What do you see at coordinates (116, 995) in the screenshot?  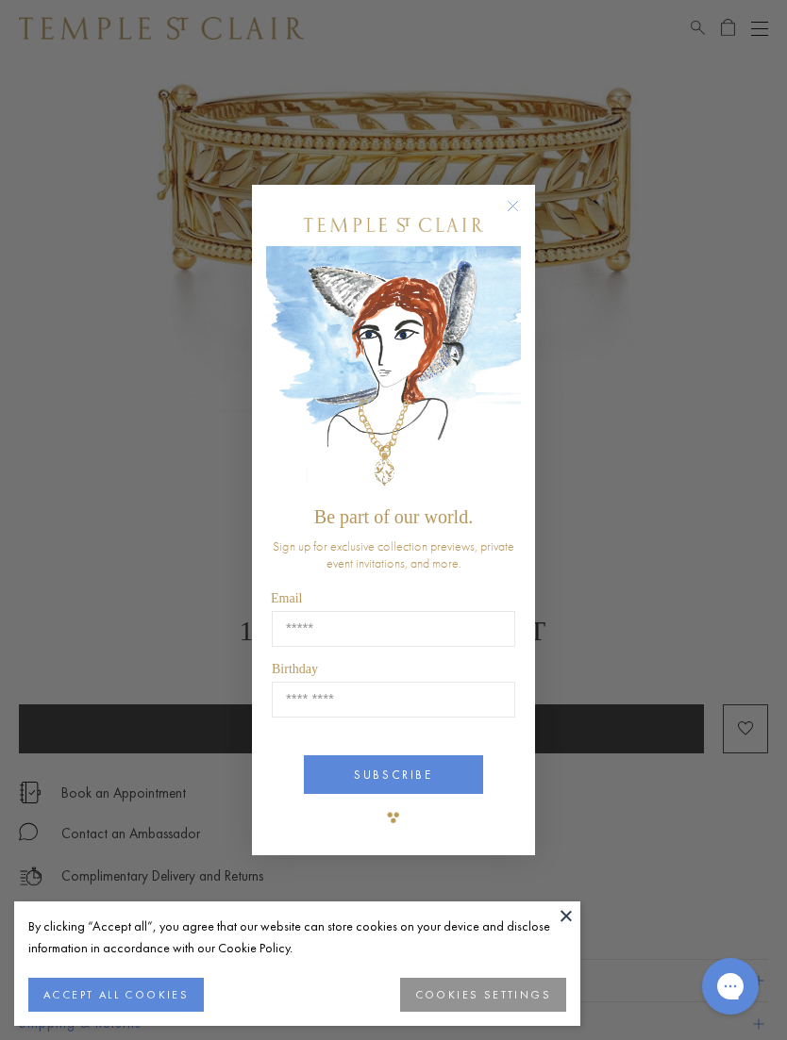 I see `button: ACCEPT ALL COOKIES` at bounding box center [116, 995].